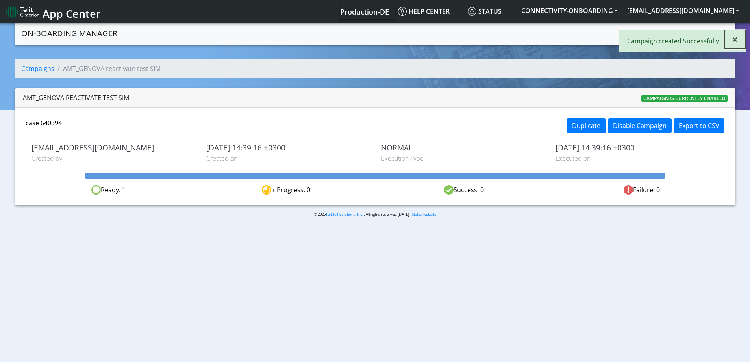 This screenshot has width=750, height=362. Describe the element at coordinates (96, 190) in the screenshot. I see `img: ready.svg` at that location.